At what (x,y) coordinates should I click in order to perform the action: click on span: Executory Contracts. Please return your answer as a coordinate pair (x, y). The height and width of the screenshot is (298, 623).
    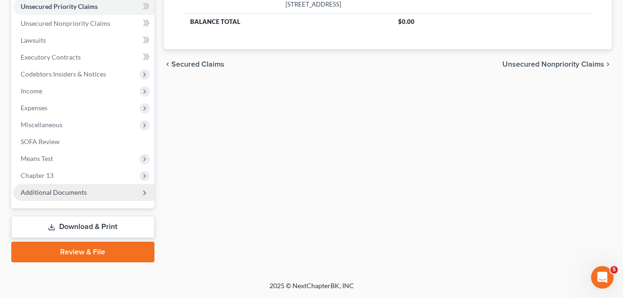
    Looking at the image, I should click on (51, 57).